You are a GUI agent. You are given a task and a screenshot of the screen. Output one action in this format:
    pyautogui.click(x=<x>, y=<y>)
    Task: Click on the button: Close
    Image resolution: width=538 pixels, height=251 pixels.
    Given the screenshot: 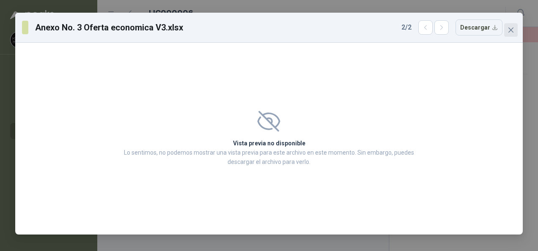 What is the action you would take?
    pyautogui.click(x=511, y=30)
    